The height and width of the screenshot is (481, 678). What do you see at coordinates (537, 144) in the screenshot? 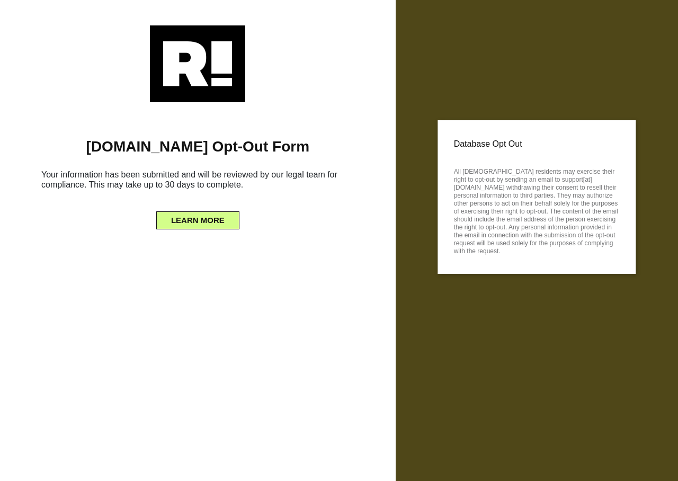
I see `p: Database Opt Out` at bounding box center [537, 144].